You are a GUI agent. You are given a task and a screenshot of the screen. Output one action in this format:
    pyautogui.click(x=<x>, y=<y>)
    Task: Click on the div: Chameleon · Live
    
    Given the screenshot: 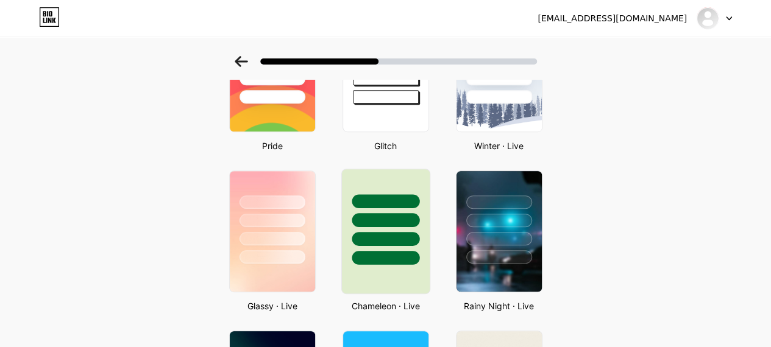 What is the action you would take?
    pyautogui.click(x=386, y=306)
    